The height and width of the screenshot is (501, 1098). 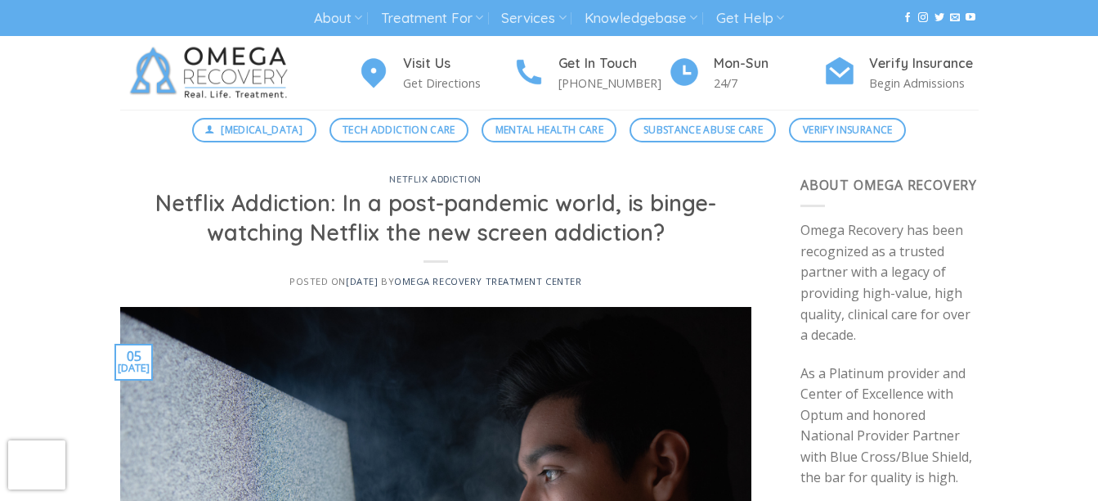 What do you see at coordinates (436, 218) in the screenshot?
I see `h1: Netflix Addiction: In a post-pandemic world, is binge-watching Netflix the new screen addiction?` at bounding box center [436, 218].